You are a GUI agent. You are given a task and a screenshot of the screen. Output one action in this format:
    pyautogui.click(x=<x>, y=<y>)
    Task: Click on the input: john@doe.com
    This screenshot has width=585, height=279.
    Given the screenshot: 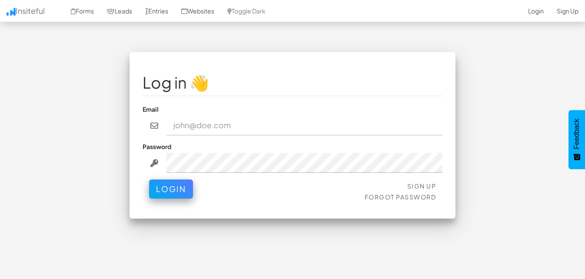 What is the action you would take?
    pyautogui.click(x=305, y=126)
    